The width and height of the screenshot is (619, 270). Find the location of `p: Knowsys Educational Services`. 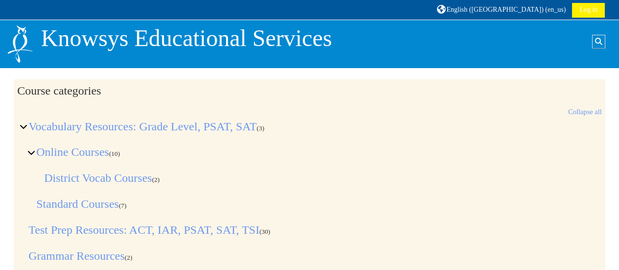

p: Knowsys Educational Services is located at coordinates (186, 38).